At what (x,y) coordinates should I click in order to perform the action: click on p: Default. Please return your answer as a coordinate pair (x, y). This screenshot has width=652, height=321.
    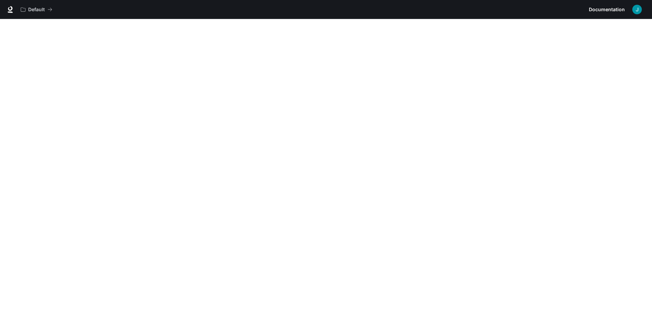
    Looking at the image, I should click on (36, 10).